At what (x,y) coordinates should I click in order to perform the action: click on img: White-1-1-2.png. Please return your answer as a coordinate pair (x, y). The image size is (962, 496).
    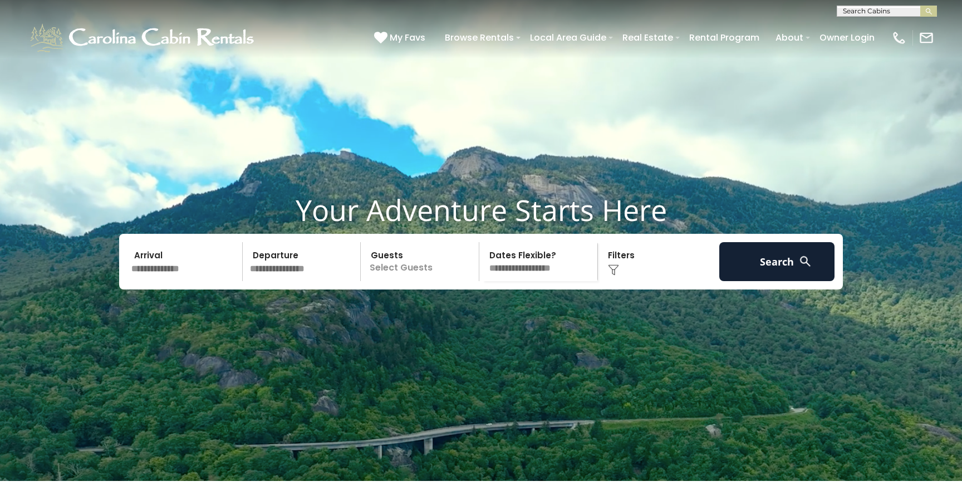
    Looking at the image, I should click on (143, 38).